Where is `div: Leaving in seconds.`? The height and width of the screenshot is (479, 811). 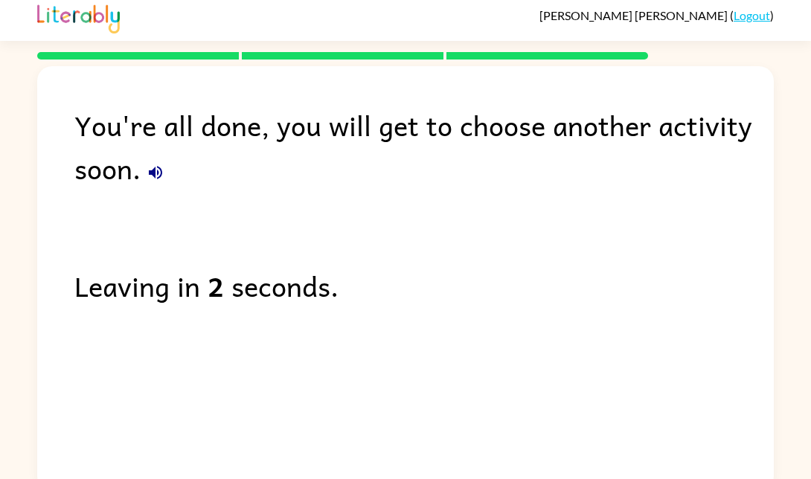 div: Leaving in seconds. is located at coordinates (424, 286).